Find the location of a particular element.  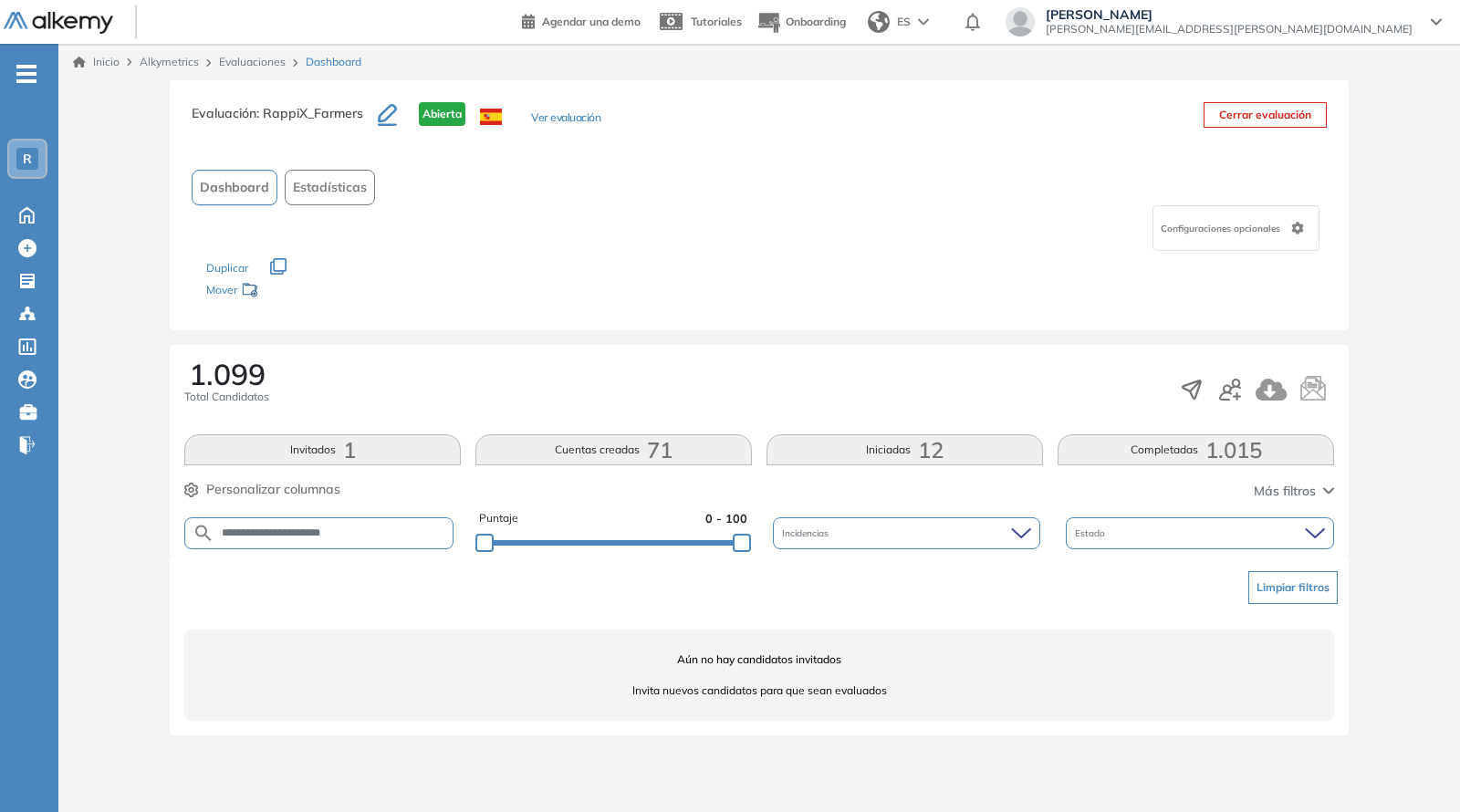

button: Dashboard is located at coordinates (234, 187).